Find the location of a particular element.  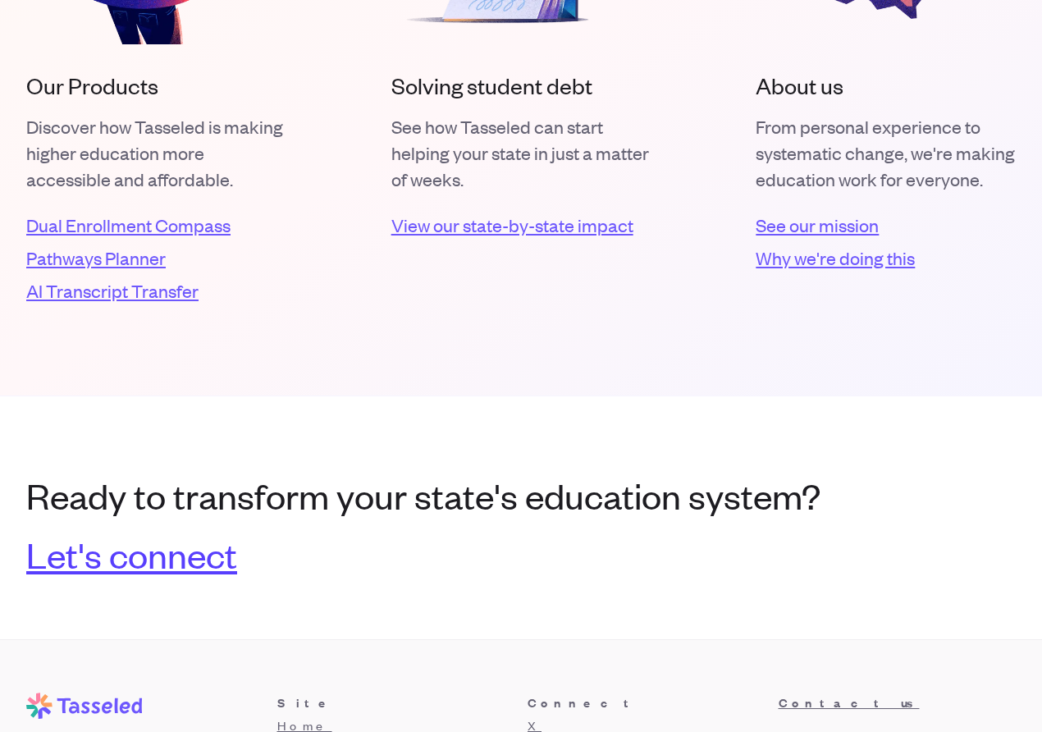

h3: Site is located at coordinates (396, 703).